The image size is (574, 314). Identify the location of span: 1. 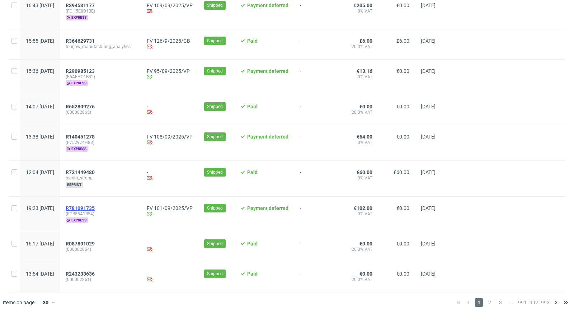
(479, 303).